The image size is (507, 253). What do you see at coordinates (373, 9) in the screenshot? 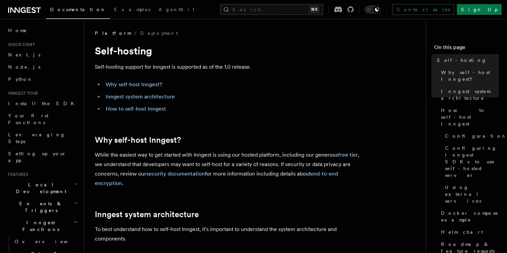
I see `button: Toggle dark mode` at bounding box center [373, 9].